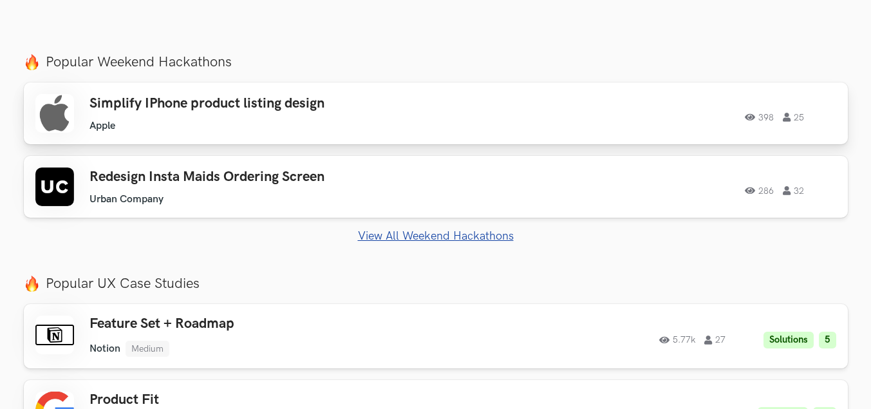 Image resolution: width=871 pixels, height=409 pixels. What do you see at coordinates (759, 117) in the screenshot?
I see `span: 398` at bounding box center [759, 117].